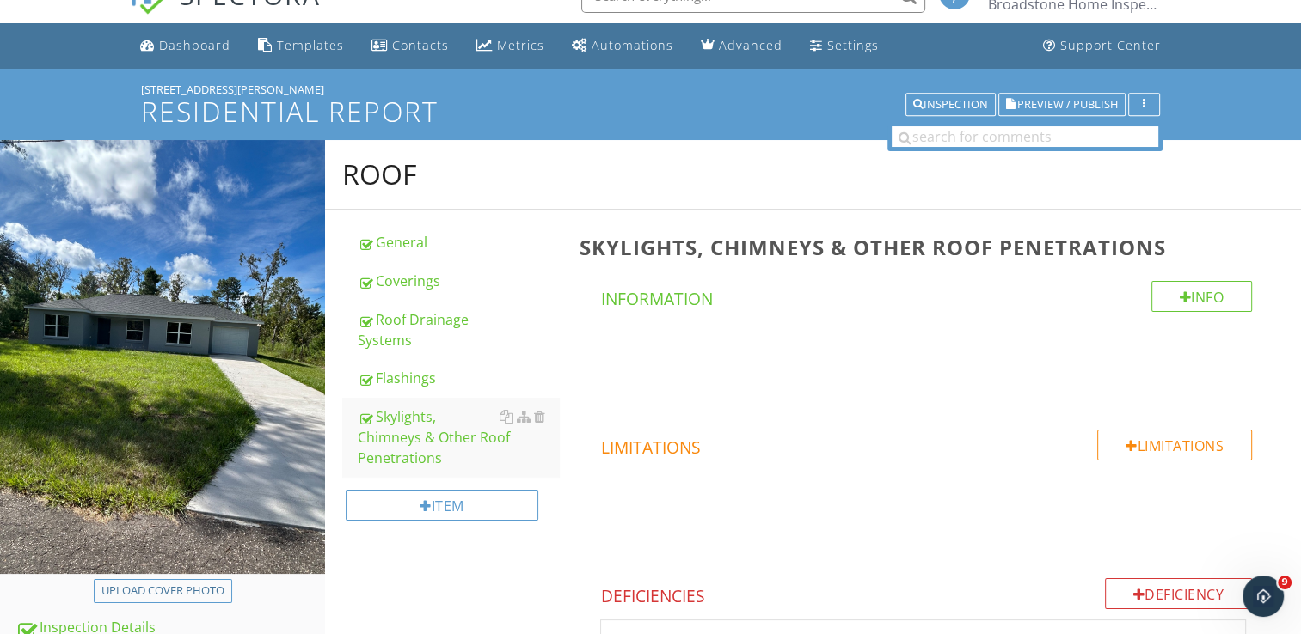 Image resolution: width=1301 pixels, height=634 pixels. Describe the element at coordinates (162, 591) in the screenshot. I see `button: Upload cover photo` at that location.